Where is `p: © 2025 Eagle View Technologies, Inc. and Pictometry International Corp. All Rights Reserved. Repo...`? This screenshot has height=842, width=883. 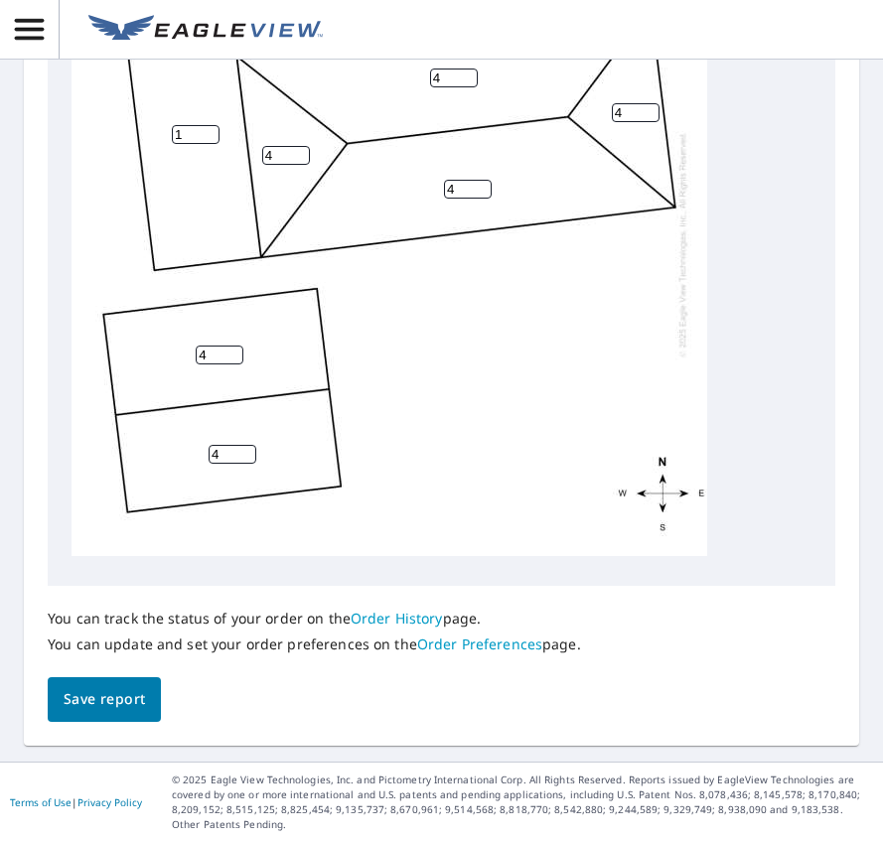
p: © 2025 Eagle View Technologies, Inc. and Pictometry International Corp. All Rights Reserved. Repo... is located at coordinates (522, 802).